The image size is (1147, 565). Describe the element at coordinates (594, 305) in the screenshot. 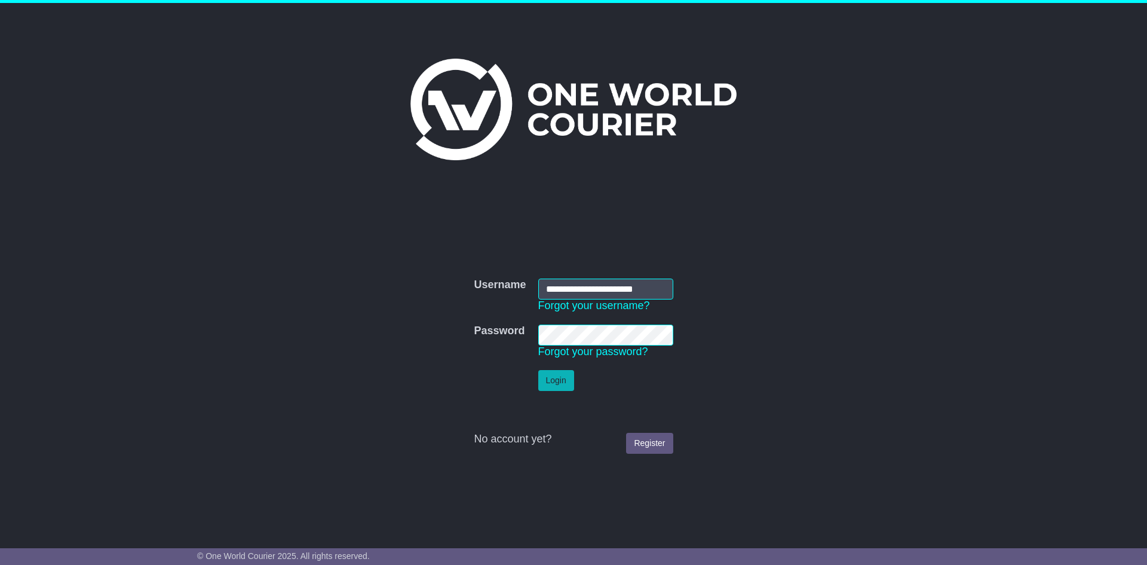

I see `a: Forgot your username?` at that location.